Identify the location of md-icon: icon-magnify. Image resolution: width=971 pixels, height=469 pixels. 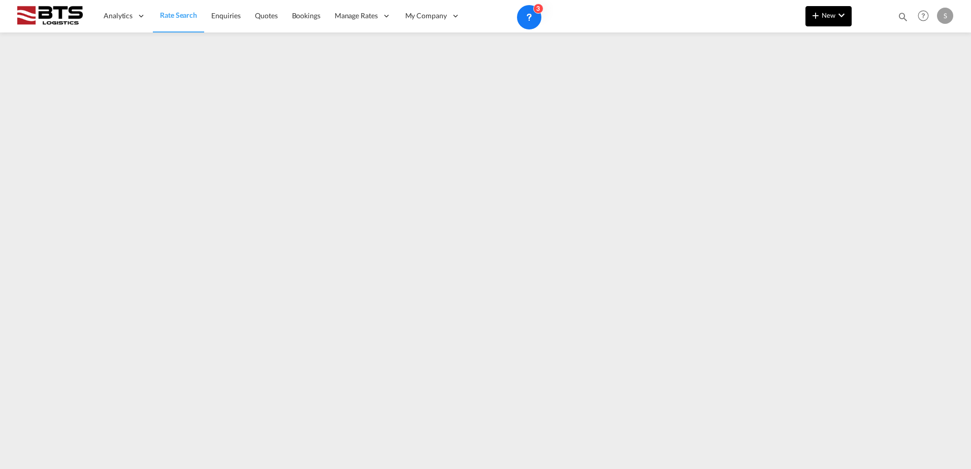
(903, 17).